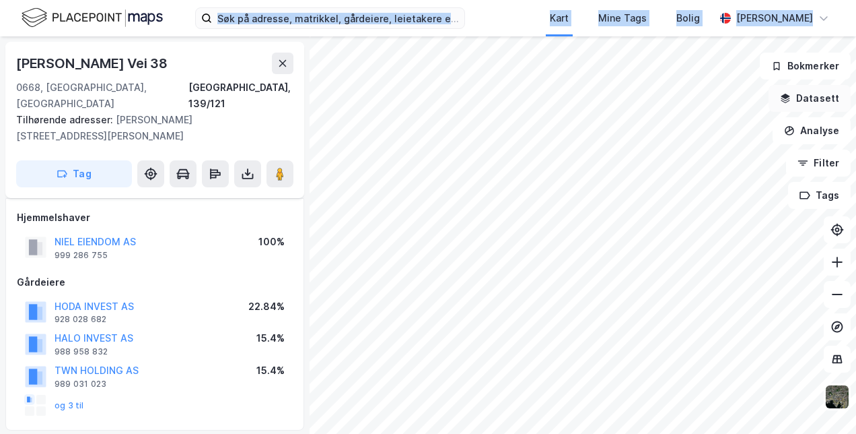 The width and height of the screenshot is (856, 434). Describe the element at coordinates (81, 351) in the screenshot. I see `div: 988 958 832` at that location.